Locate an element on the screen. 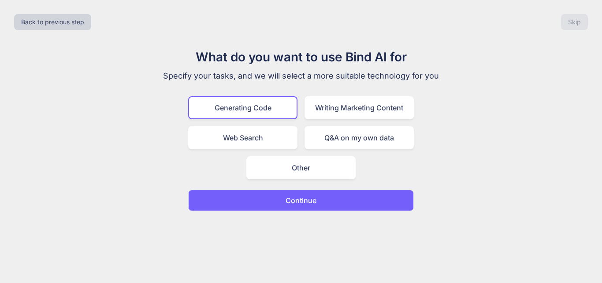  button: Back to previous step is located at coordinates (52, 22).